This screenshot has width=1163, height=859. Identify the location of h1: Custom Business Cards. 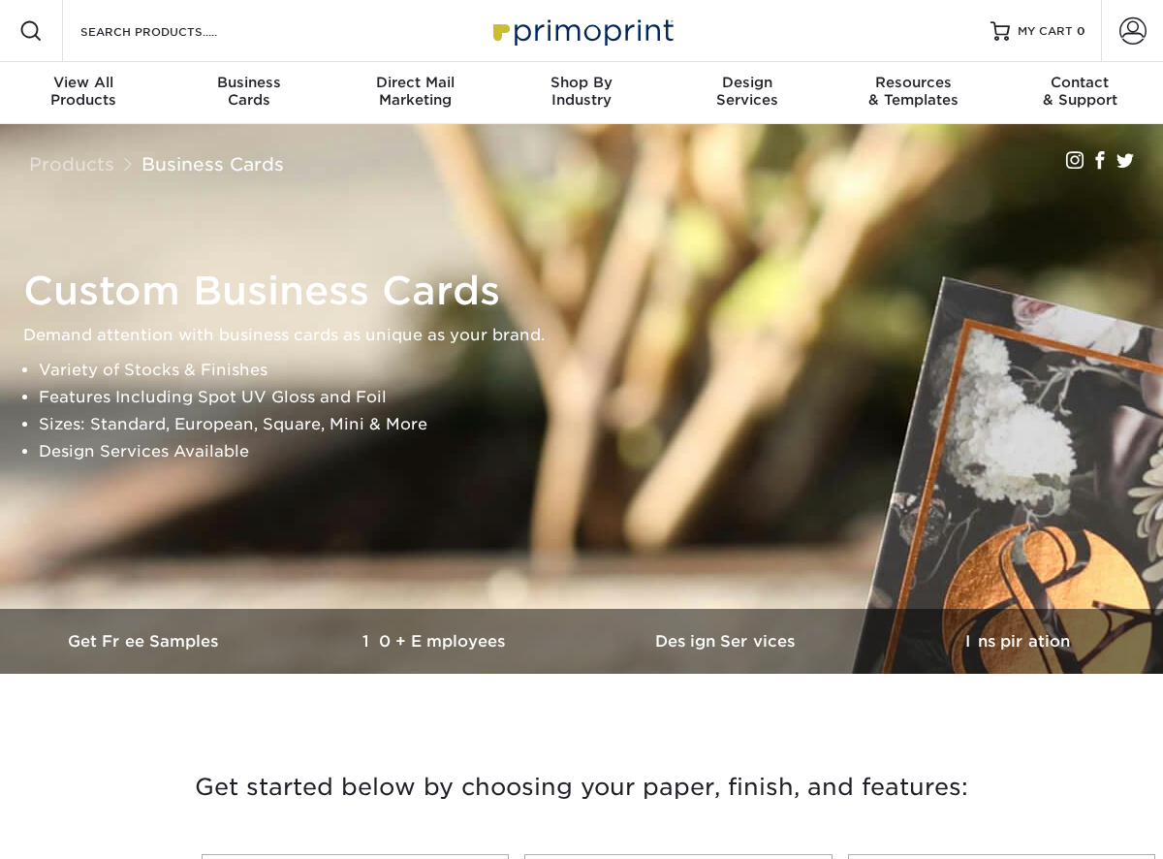
(590, 291).